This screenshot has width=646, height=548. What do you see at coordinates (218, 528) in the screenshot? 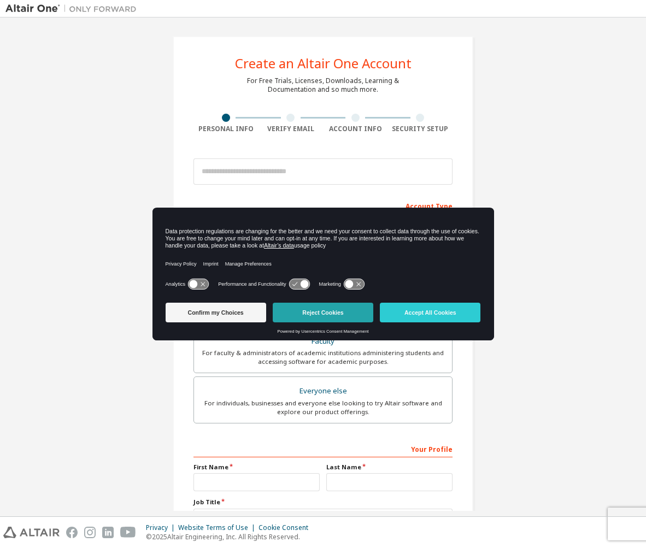
I see `div: Website Terms of Use` at bounding box center [218, 528].